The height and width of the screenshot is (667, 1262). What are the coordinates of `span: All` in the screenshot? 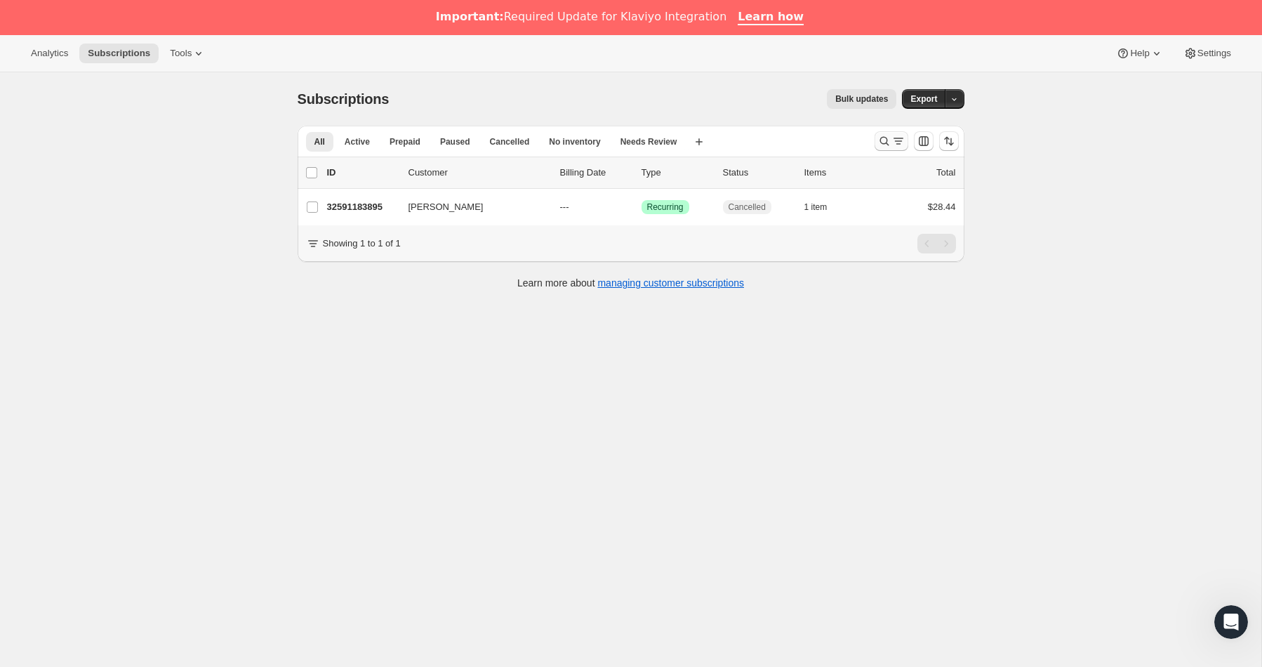 It's located at (319, 142).